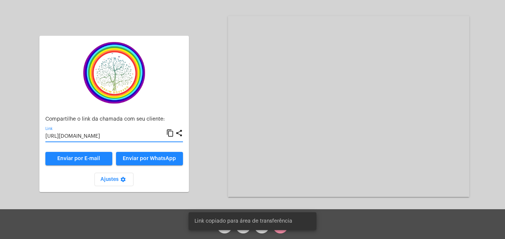 This screenshot has width=505, height=239. Describe the element at coordinates (78, 158) in the screenshot. I see `span: Enviar por E-mail` at that location.